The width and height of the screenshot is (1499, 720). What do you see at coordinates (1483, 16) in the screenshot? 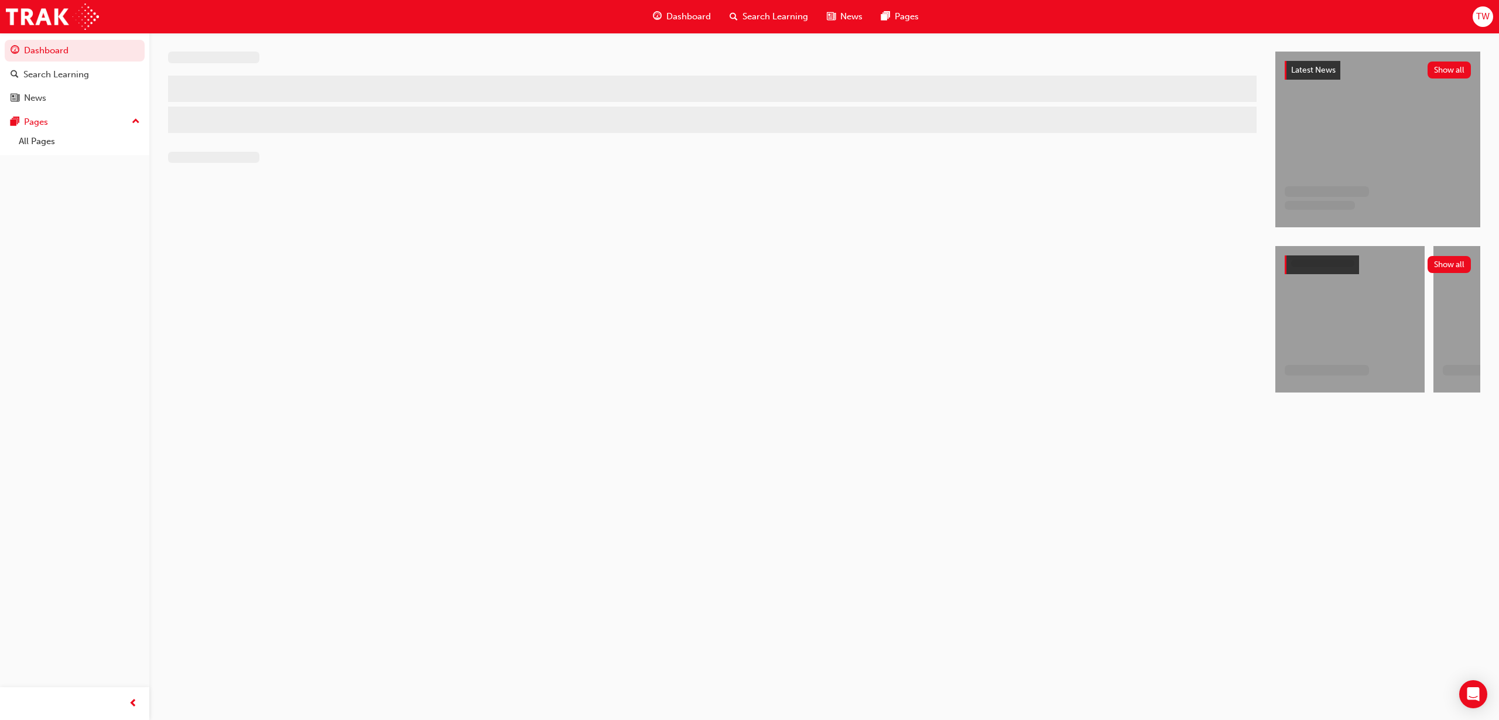
I see `button: TW` at bounding box center [1483, 16].